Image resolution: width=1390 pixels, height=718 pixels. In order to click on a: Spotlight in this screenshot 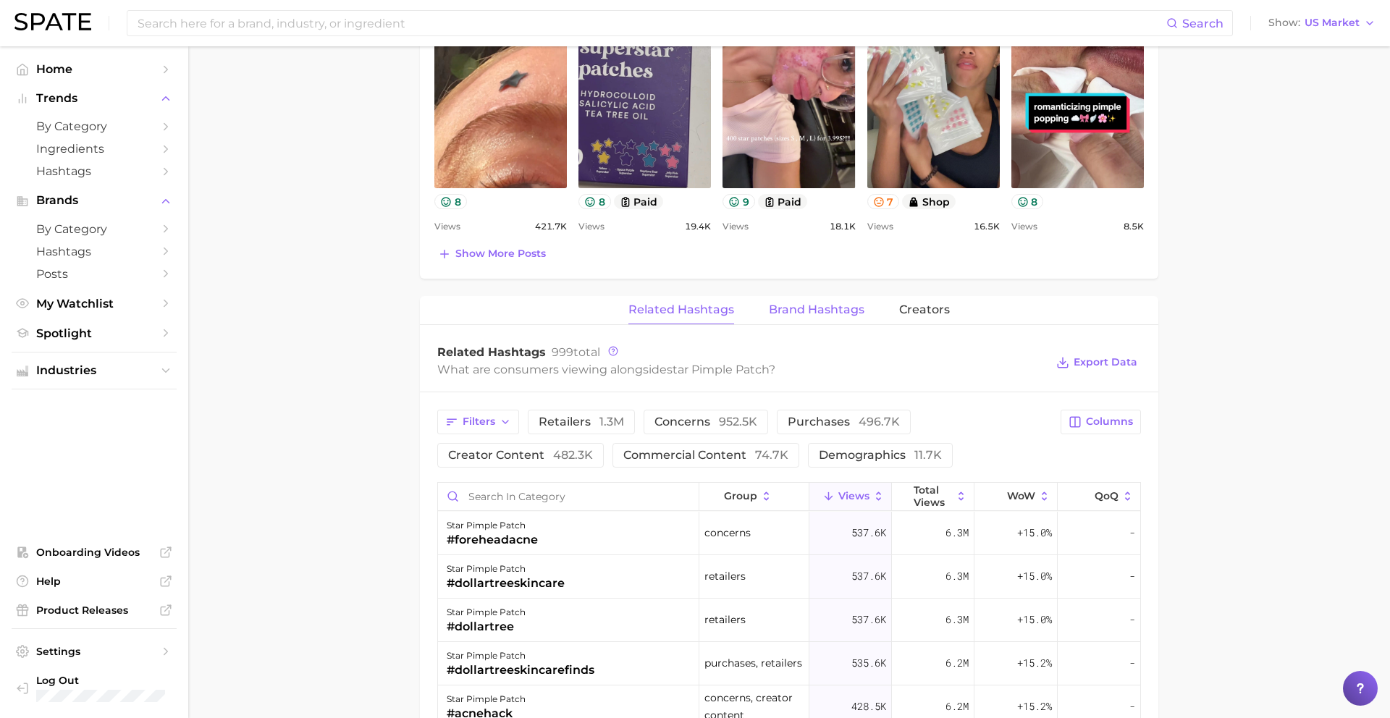, I will do `click(94, 333)`.